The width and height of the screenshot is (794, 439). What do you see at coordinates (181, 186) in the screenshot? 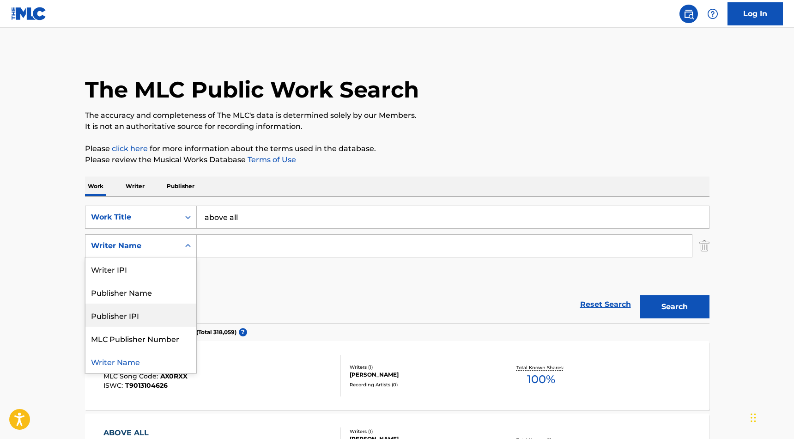
I see `p: Publisher` at bounding box center [181, 186].